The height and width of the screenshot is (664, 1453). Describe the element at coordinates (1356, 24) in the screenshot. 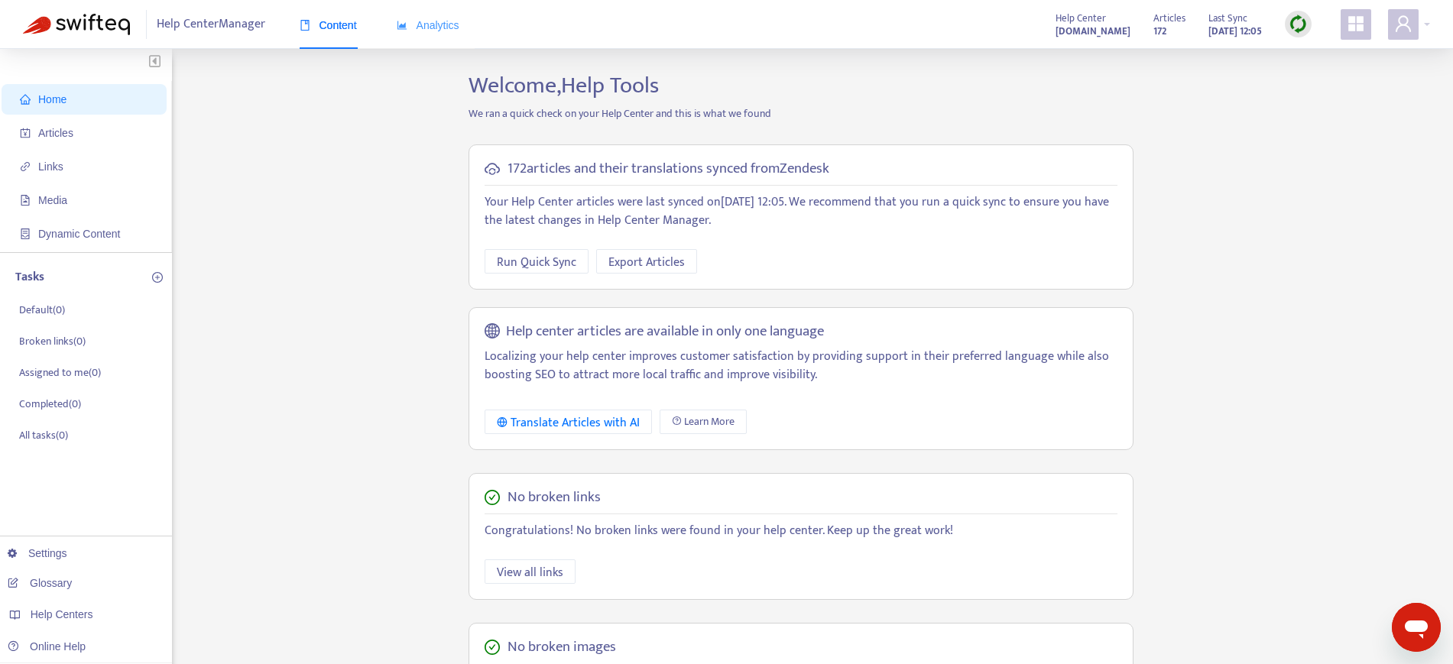

I see `span: appstore` at that location.